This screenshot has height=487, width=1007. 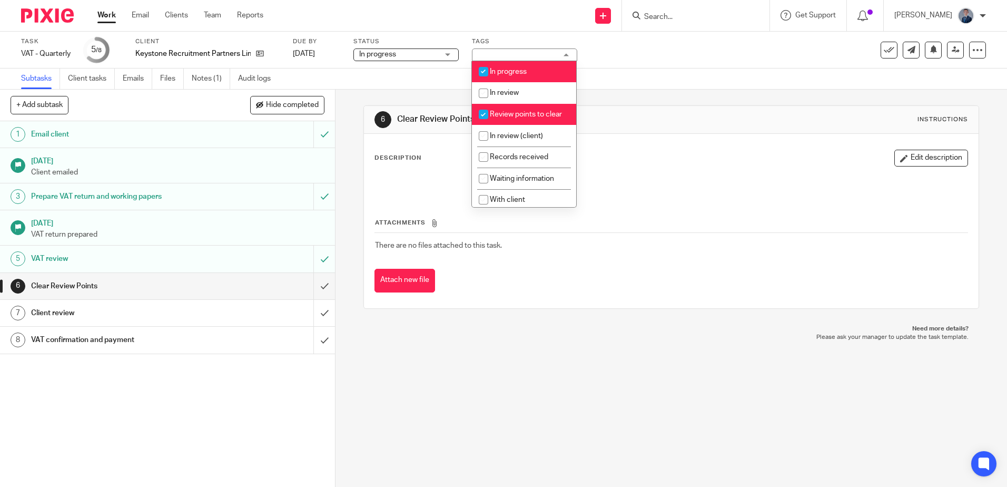 I want to click on label: Status, so click(x=406, y=42).